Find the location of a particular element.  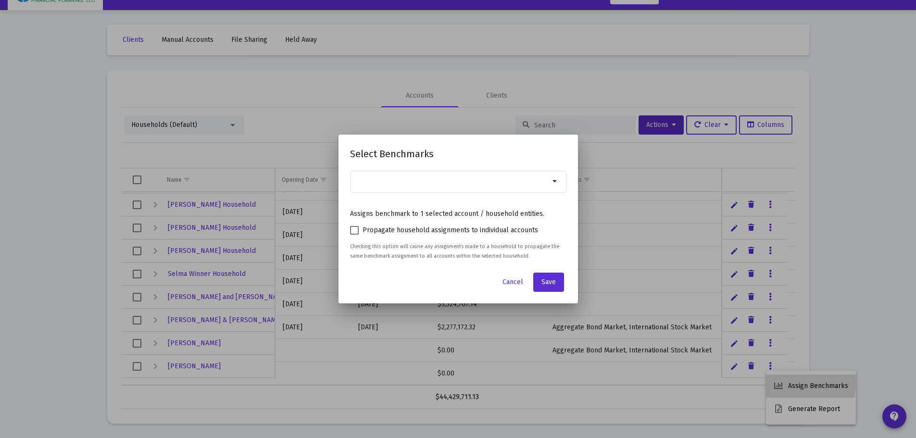

h2: Select Benchmarks is located at coordinates (458, 154).